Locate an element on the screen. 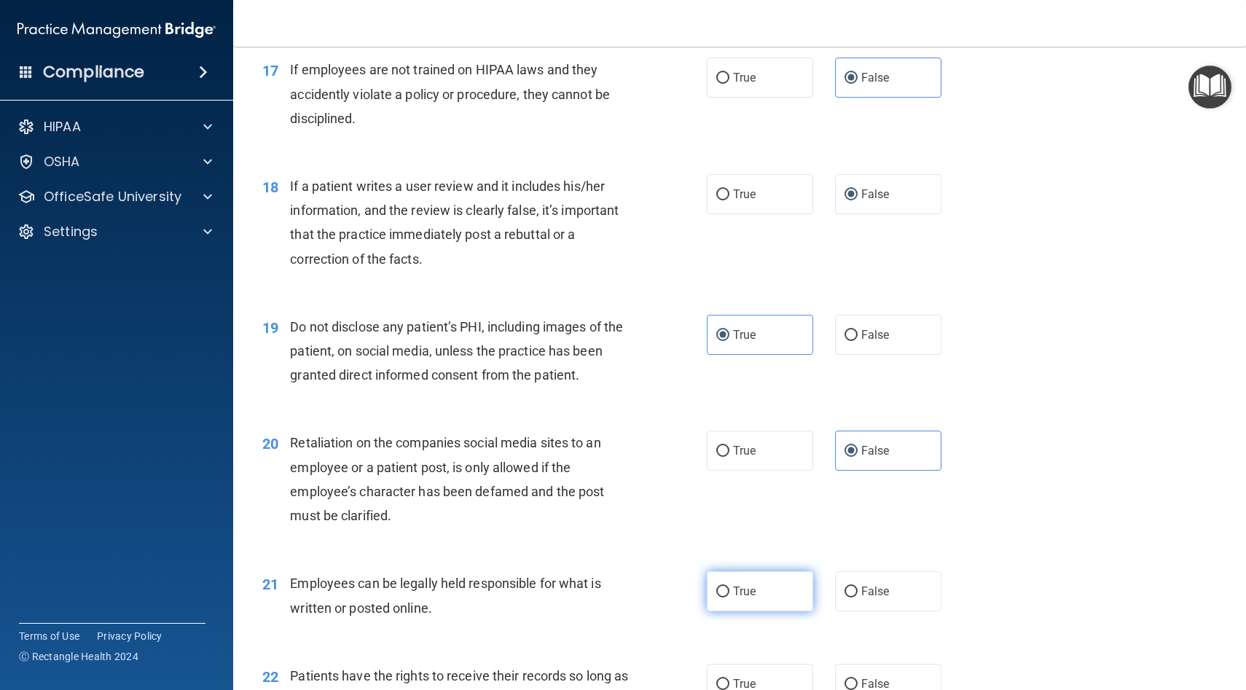 This screenshot has width=1246, height=690. p: OfficeSafe University is located at coordinates (112, 197).